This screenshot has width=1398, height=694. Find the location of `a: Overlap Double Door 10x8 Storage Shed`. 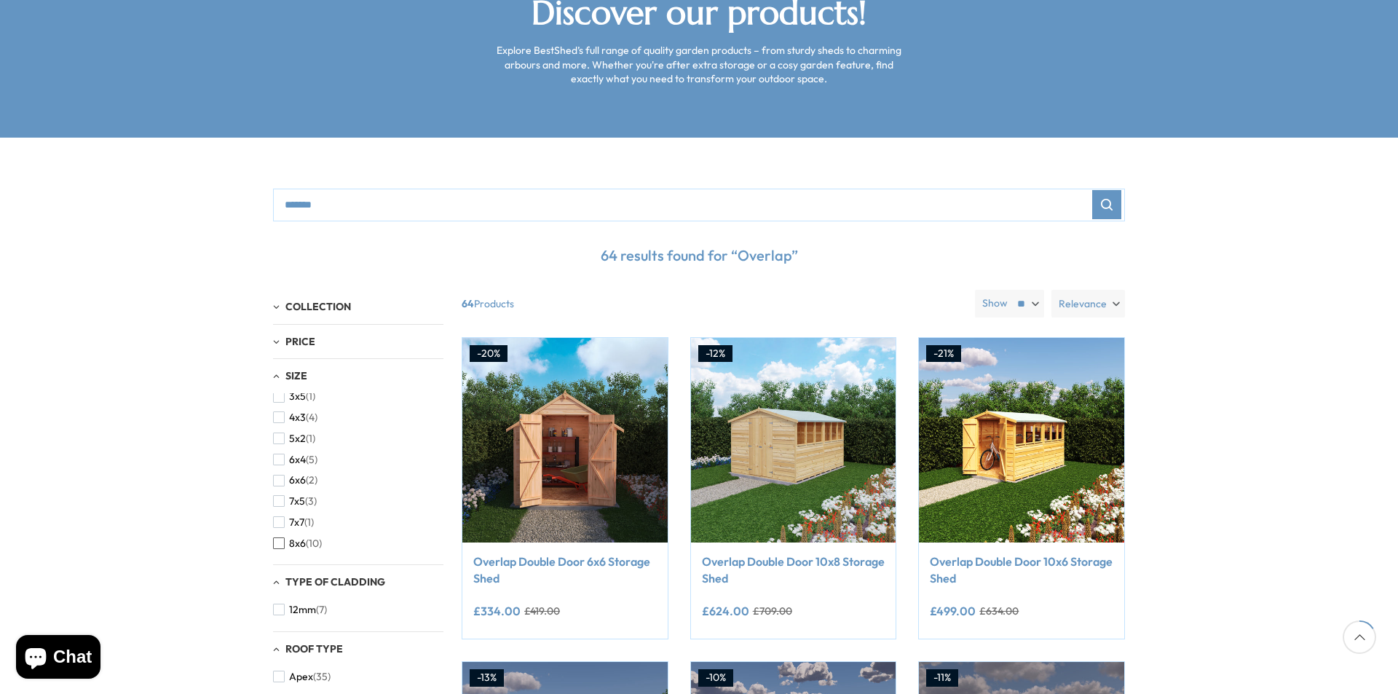

a: Overlap Double Door 10x8 Storage Shed is located at coordinates (794, 569).